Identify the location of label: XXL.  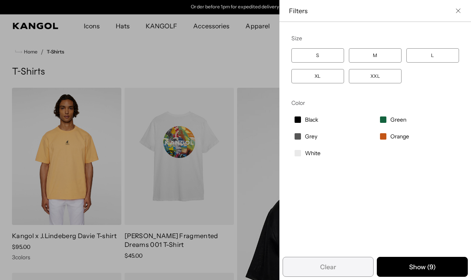
(375, 76).